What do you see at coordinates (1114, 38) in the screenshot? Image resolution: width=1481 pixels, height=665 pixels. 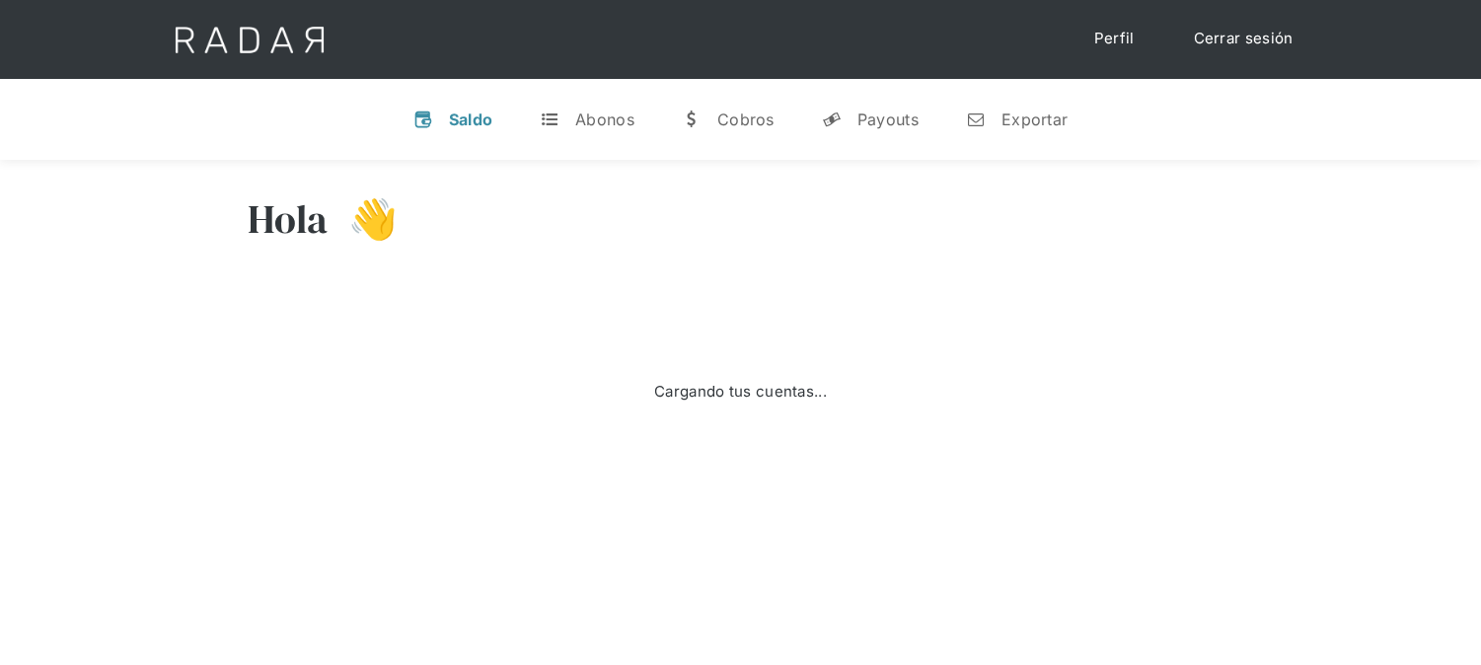 I see `a: Perfil` at bounding box center [1114, 38].